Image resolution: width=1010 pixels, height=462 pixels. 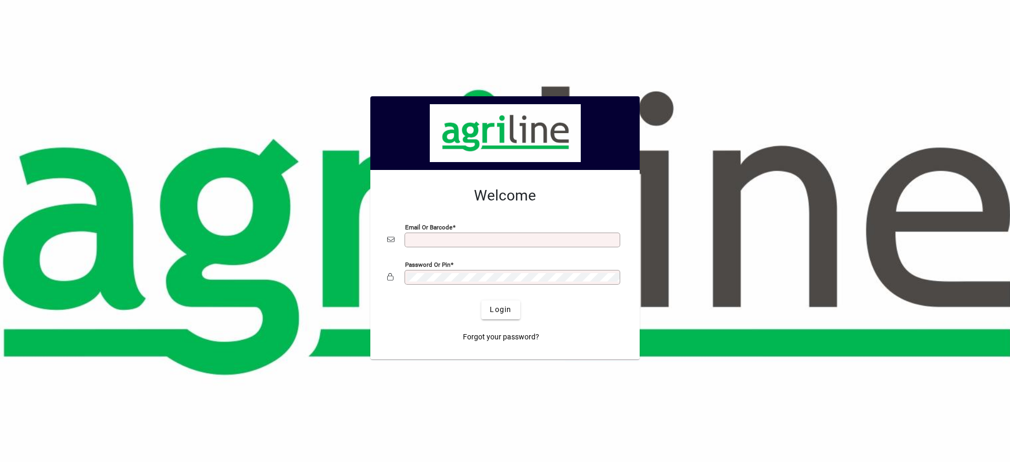 What do you see at coordinates (505, 196) in the screenshot?
I see `h2: Welcome` at bounding box center [505, 196].